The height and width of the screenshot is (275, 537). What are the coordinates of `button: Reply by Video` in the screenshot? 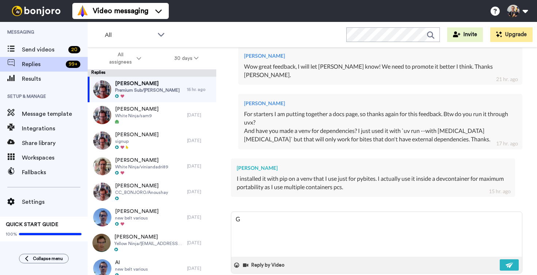 It's located at (265, 265).